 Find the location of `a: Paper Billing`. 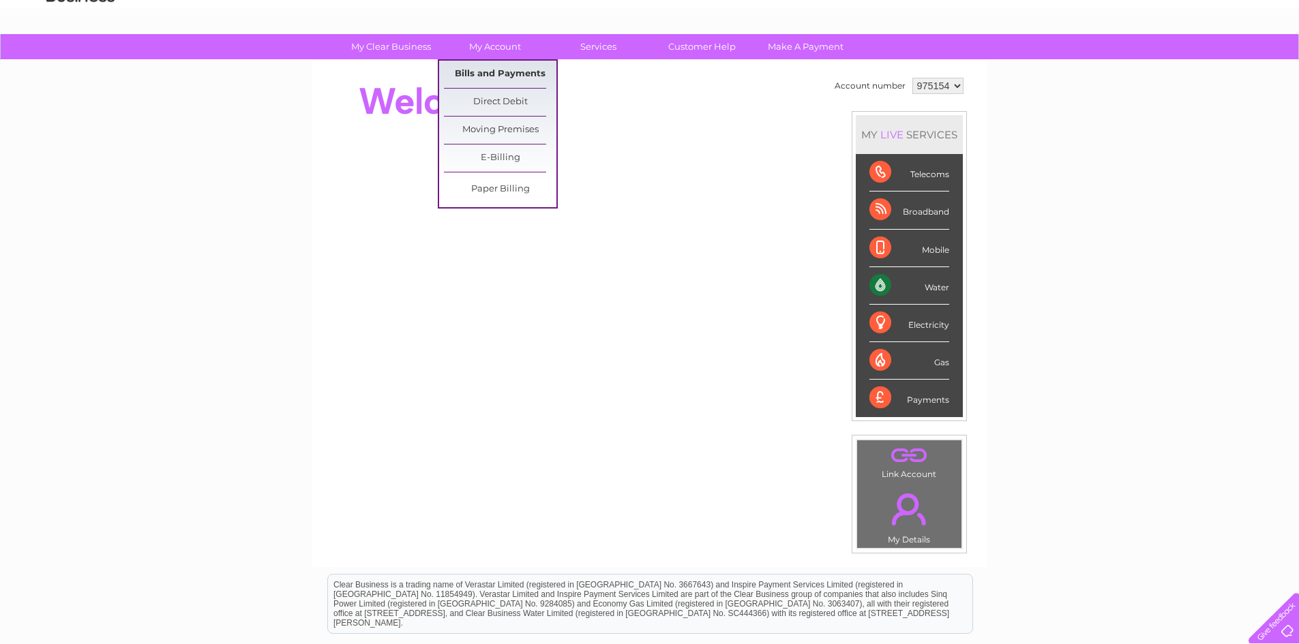

a: Paper Billing is located at coordinates (500, 190).